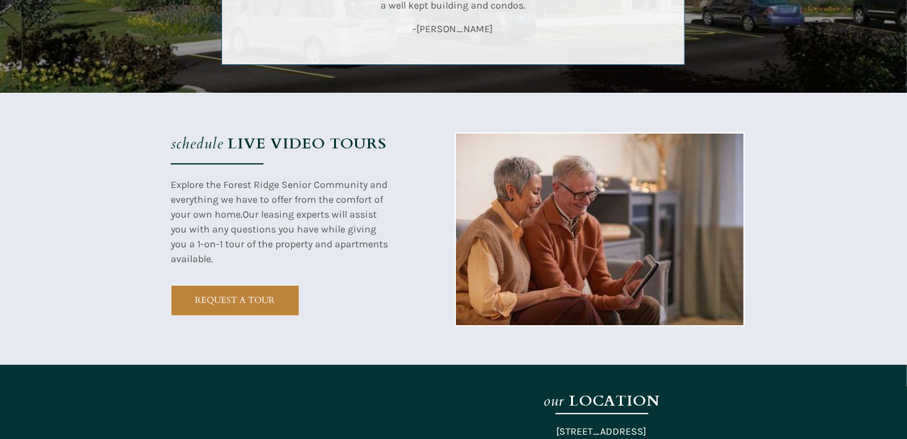 The image size is (907, 439). I want to click on span: REQUEST A TOUR, so click(235, 300).